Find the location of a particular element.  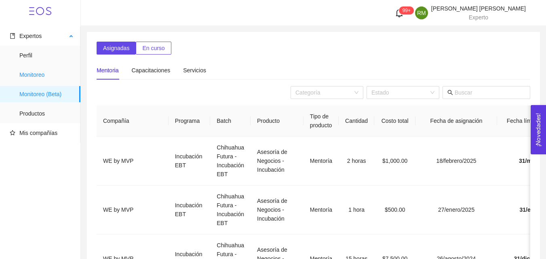

span: bell is located at coordinates (399, 13).